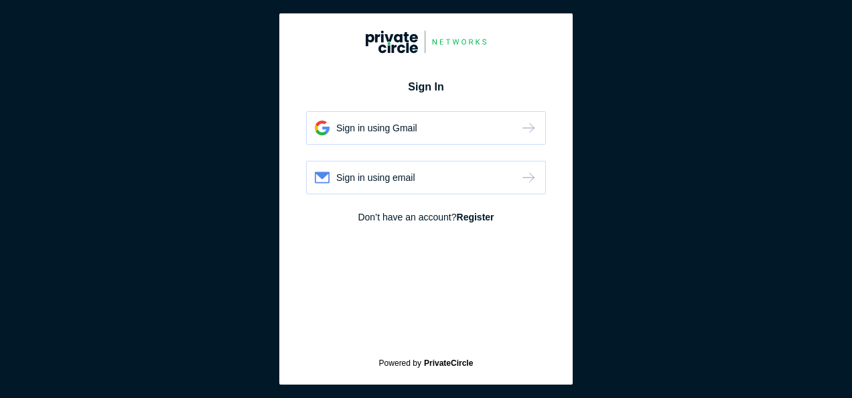 This screenshot has height=398, width=852. What do you see at coordinates (426, 217) in the screenshot?
I see `div: Don’t have an account?` at bounding box center [426, 217].